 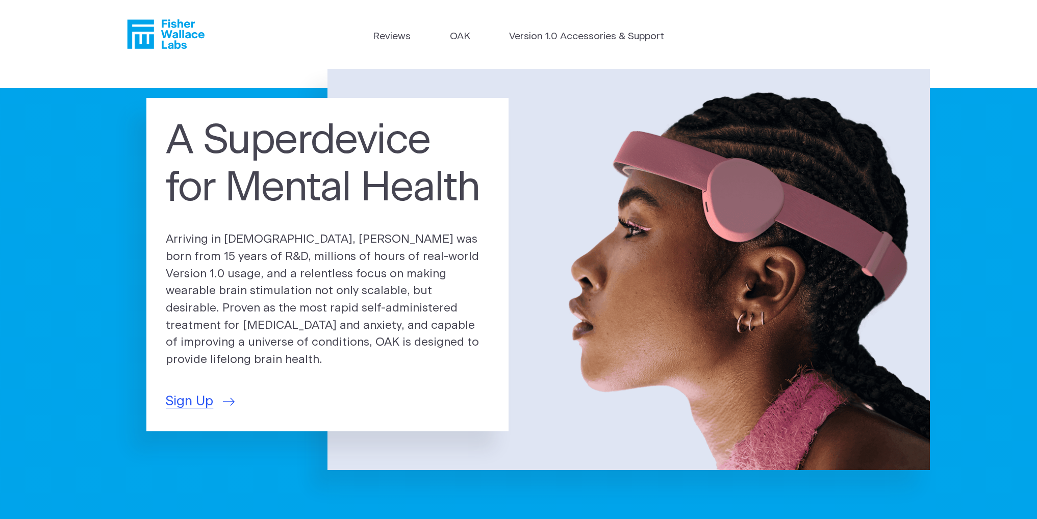 What do you see at coordinates (189, 401) in the screenshot?
I see `span: Sign Up` at bounding box center [189, 401].